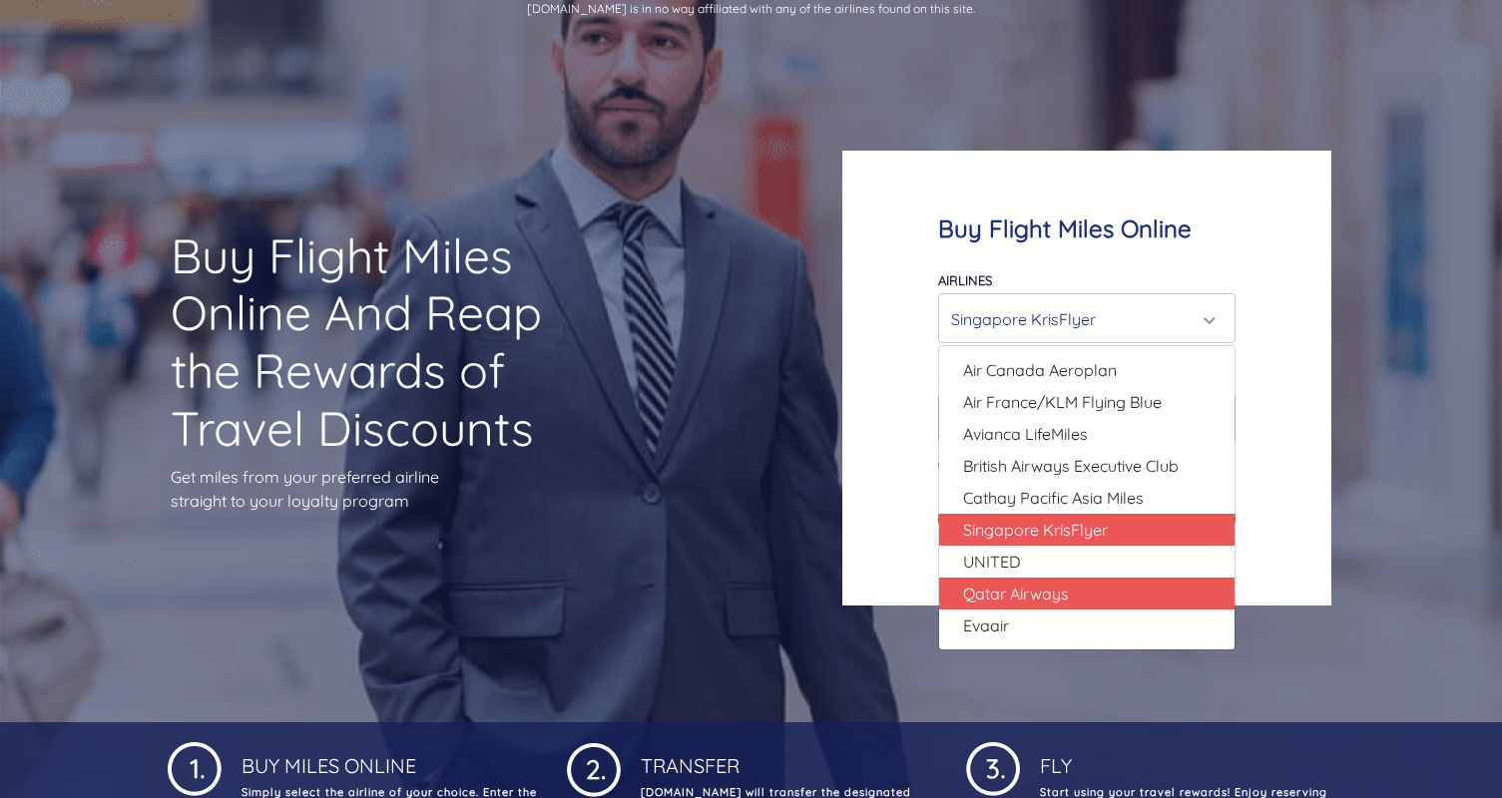 The width and height of the screenshot is (1502, 798). Describe the element at coordinates (375, 489) in the screenshot. I see `p: Get miles from your preferred airline straight to your loyalty program` at that location.